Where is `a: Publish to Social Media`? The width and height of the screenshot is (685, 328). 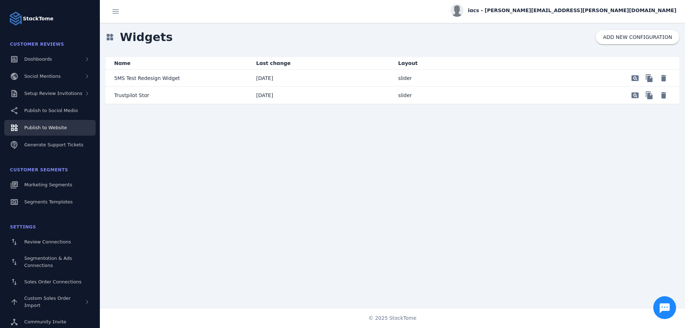 a: Publish to Social Media is located at coordinates (50, 111).